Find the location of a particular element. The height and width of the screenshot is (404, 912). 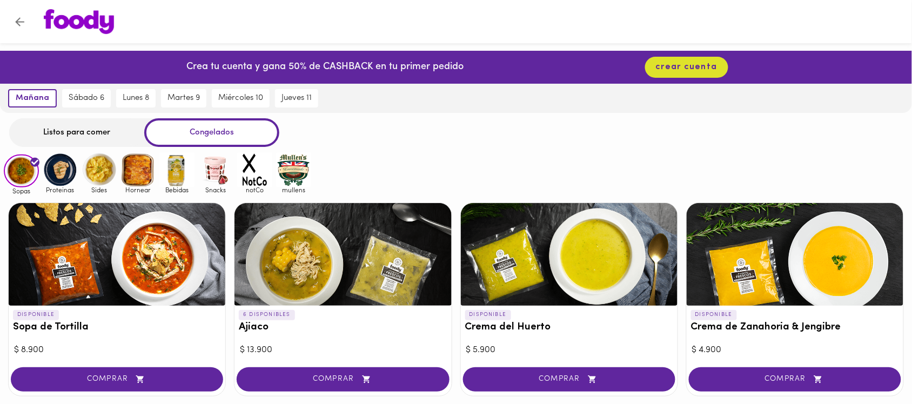

div: Listos para comer is located at coordinates (77, 132).